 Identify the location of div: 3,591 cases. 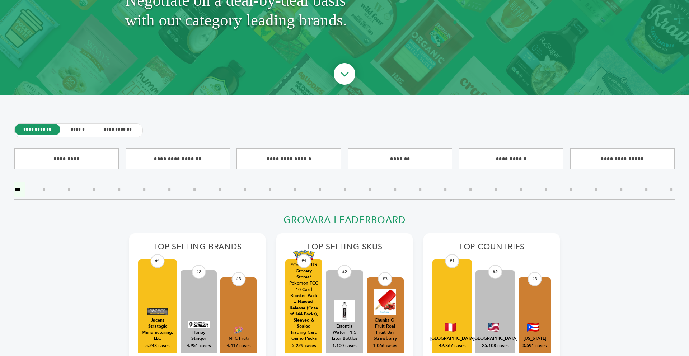
(535, 346).